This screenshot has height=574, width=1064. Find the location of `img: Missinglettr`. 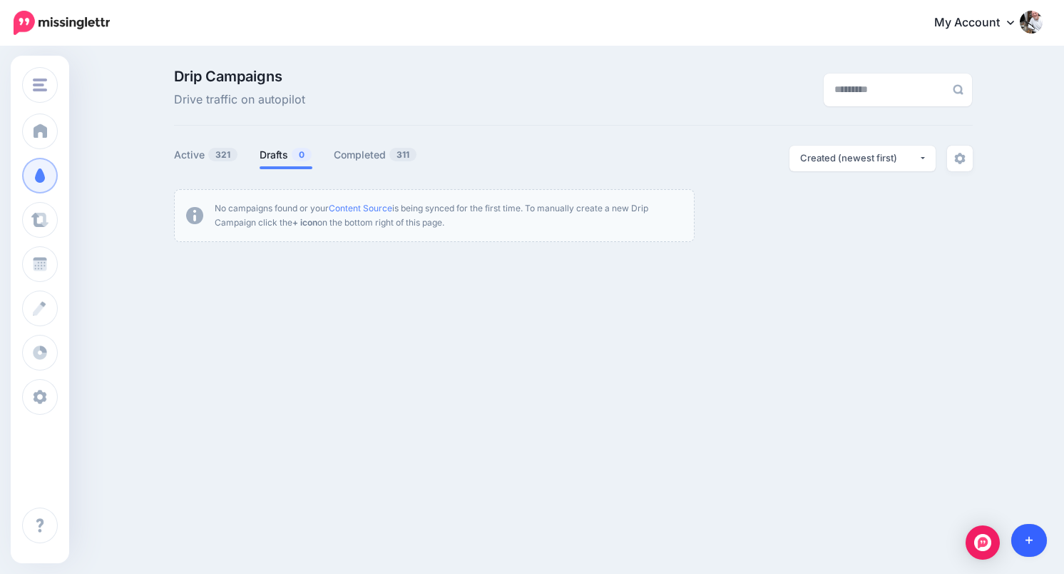

img: Missinglettr is located at coordinates (61, 23).